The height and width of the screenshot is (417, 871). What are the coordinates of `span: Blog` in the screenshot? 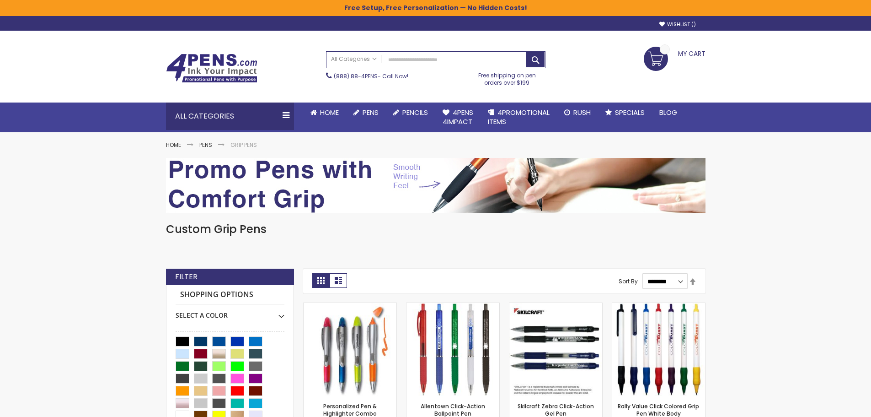 It's located at (668, 112).